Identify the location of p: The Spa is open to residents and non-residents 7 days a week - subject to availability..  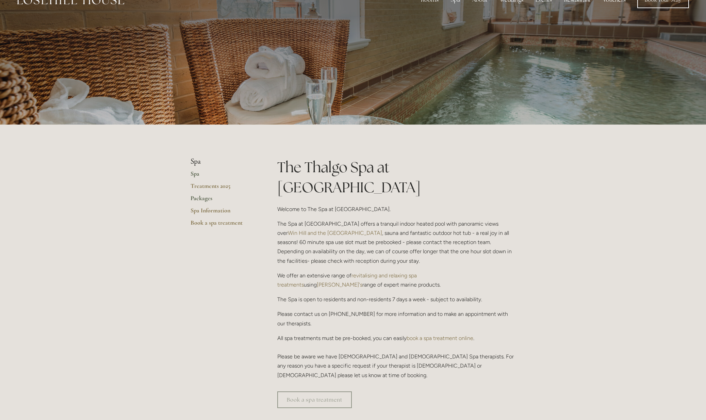
(396, 299).